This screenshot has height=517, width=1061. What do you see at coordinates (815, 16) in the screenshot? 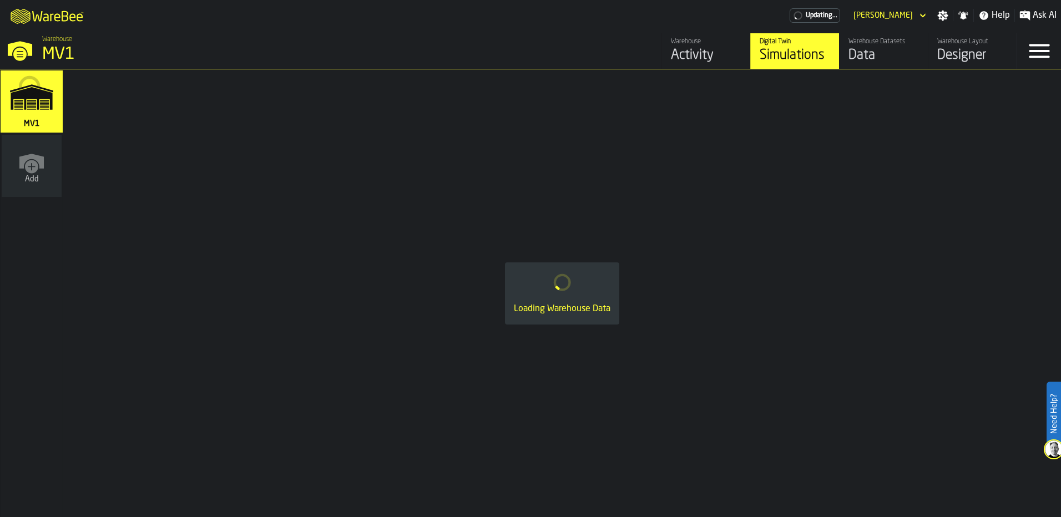
I see `a: link-to-/wh/i/3ccf57d1-1e0c-4a81-a3bb-c2011c5f0d50/pricing/` at bounding box center [815, 16].